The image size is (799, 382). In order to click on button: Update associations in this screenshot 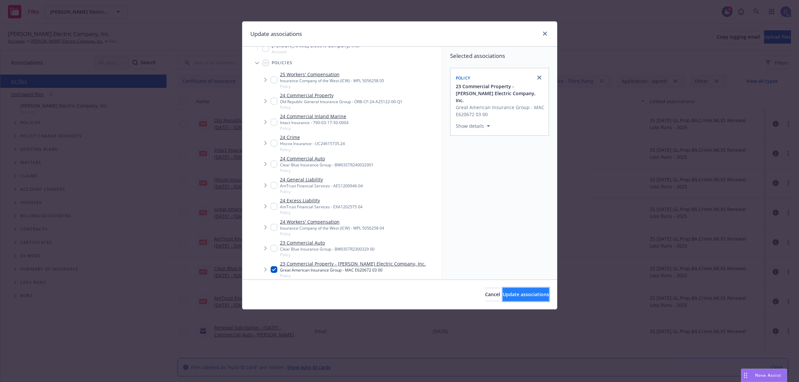, I will do `click(526, 295)`.